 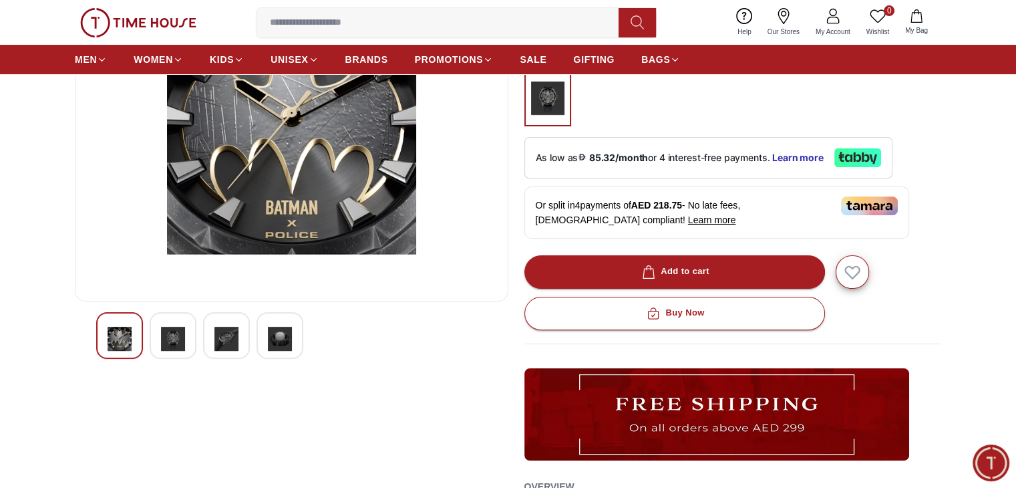 I want to click on span: UNISEX, so click(x=289, y=59).